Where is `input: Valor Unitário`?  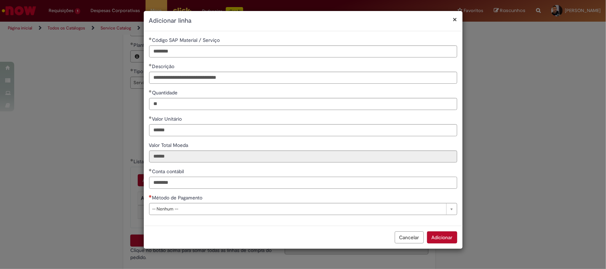
input: Valor Unitário is located at coordinates (303, 130).